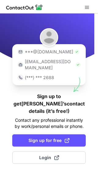 The height and width of the screenshot is (184, 98). I want to click on img: ContactOut v5.3.10, so click(25, 7).